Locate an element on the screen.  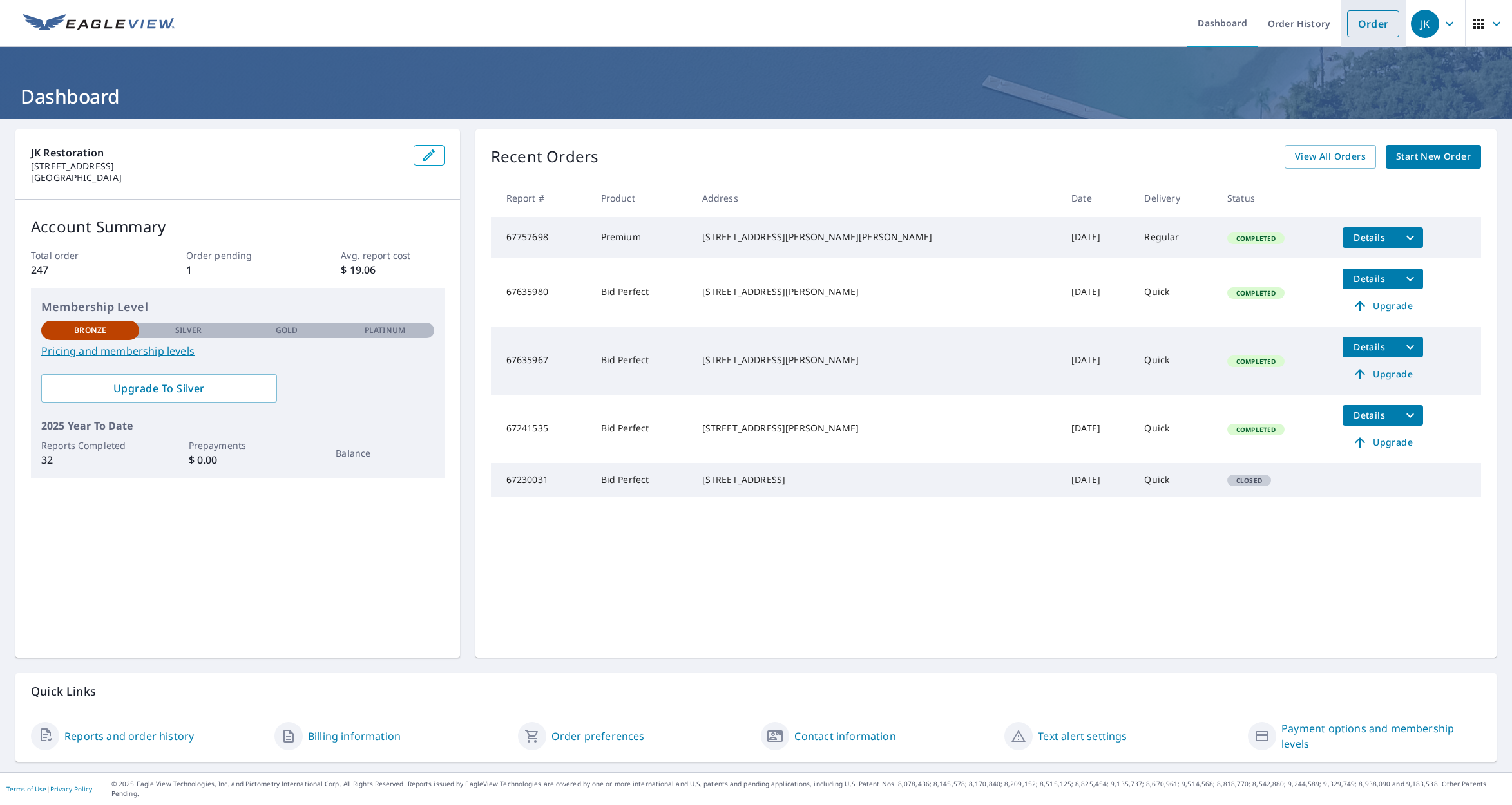
p: $ 19.06 is located at coordinates (392, 270).